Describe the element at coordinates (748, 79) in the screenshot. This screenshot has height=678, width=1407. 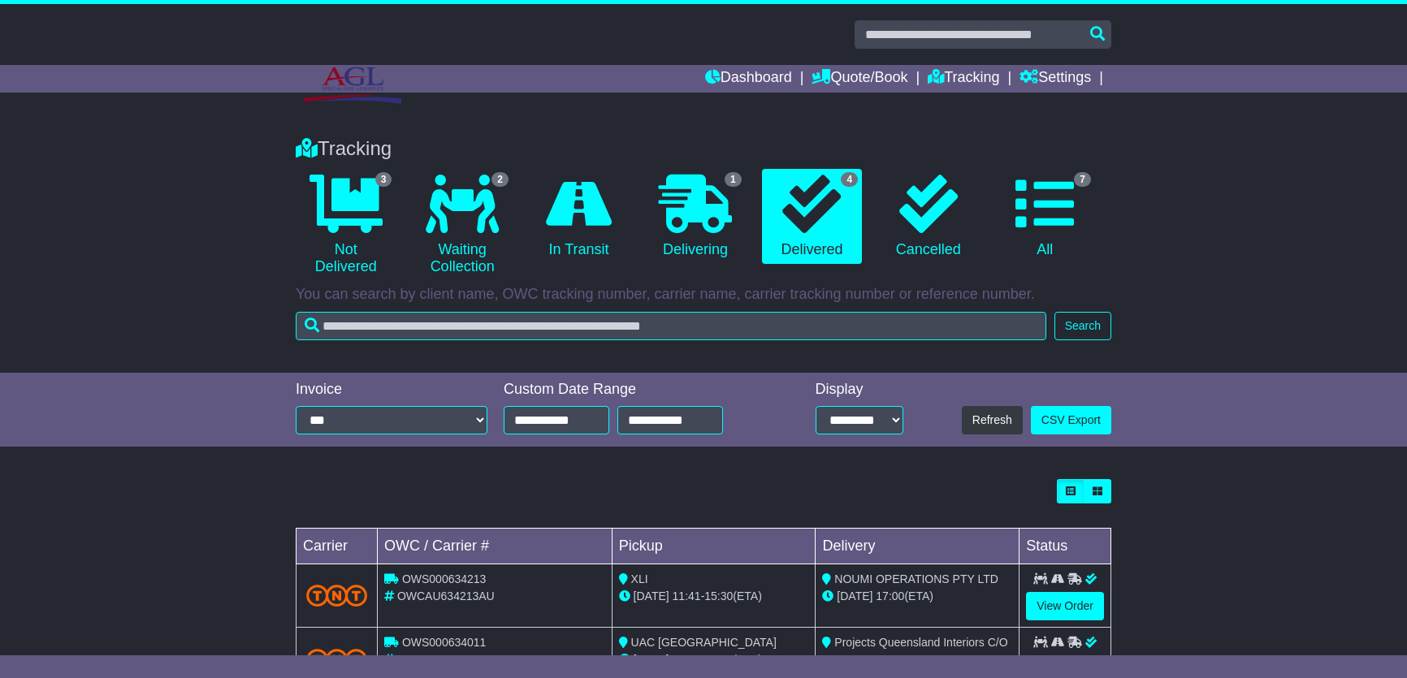
I see `a: Dashboard` at that location.